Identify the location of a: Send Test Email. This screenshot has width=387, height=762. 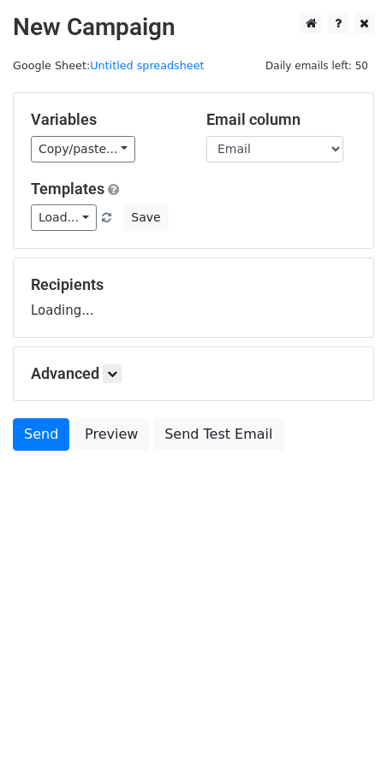
(218, 435).